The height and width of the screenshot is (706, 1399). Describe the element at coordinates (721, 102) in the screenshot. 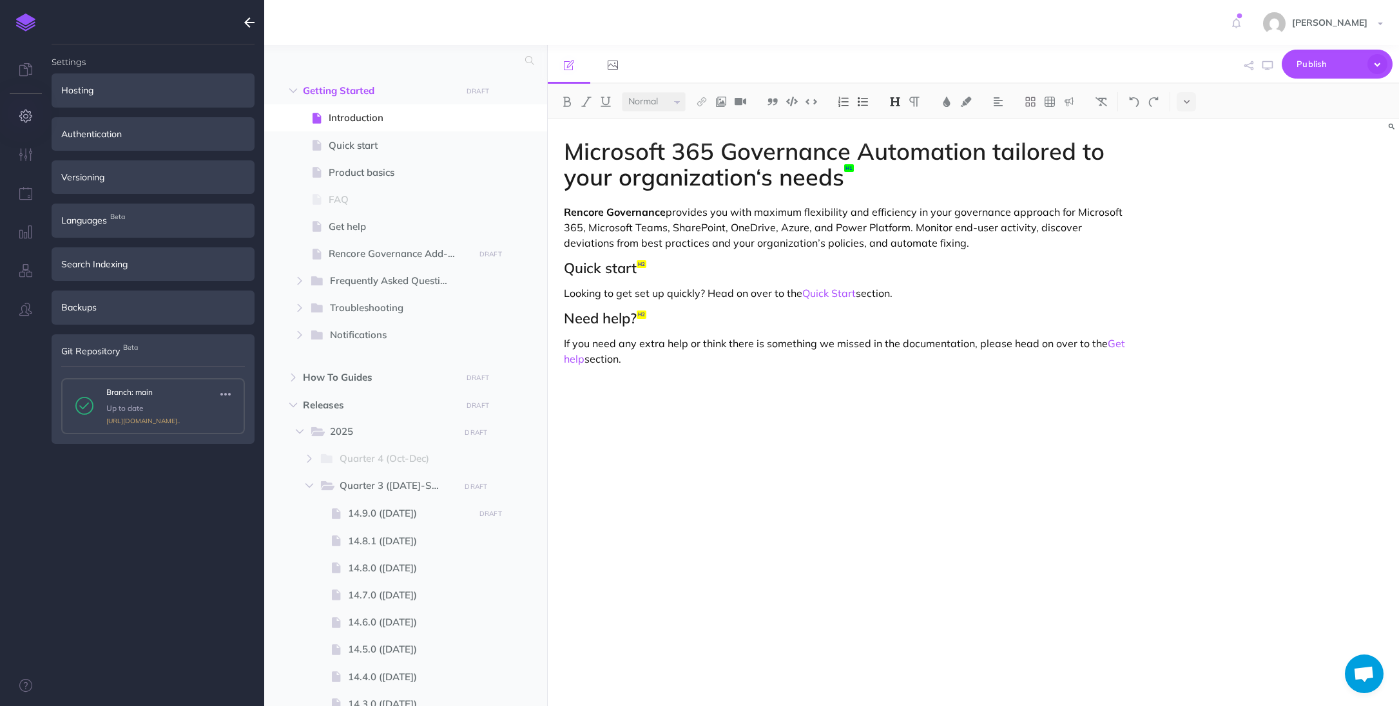

I see `img: Add image button` at that location.